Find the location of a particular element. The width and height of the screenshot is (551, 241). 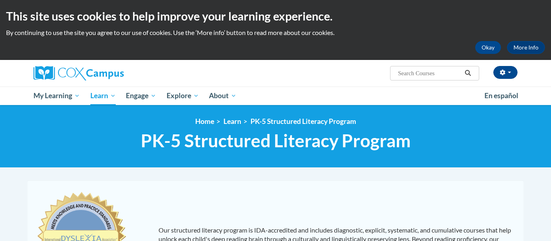

span: Engage is located at coordinates (141, 96).